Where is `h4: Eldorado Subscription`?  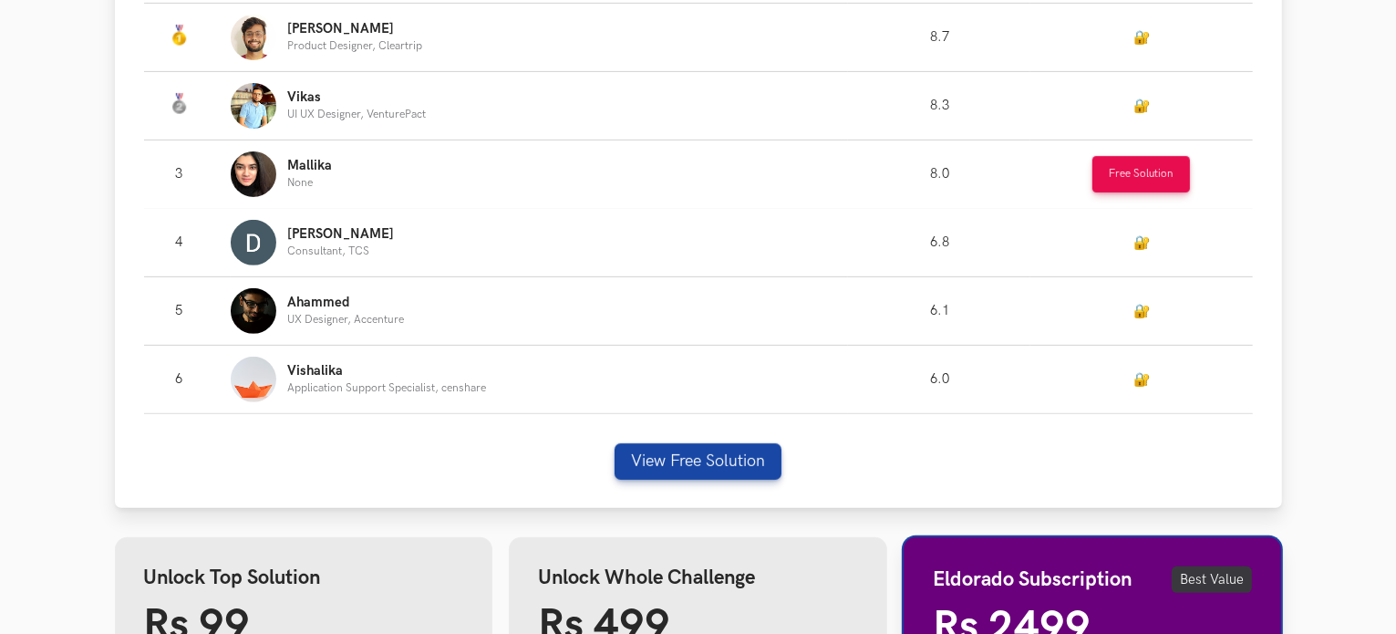 h4: Eldorado Subscription is located at coordinates (1032, 580).